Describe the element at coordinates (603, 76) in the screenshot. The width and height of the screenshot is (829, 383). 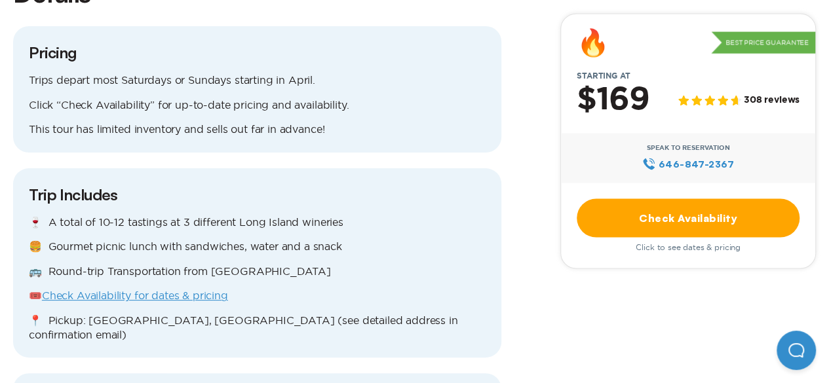
I see `span: Starting at` at that location.